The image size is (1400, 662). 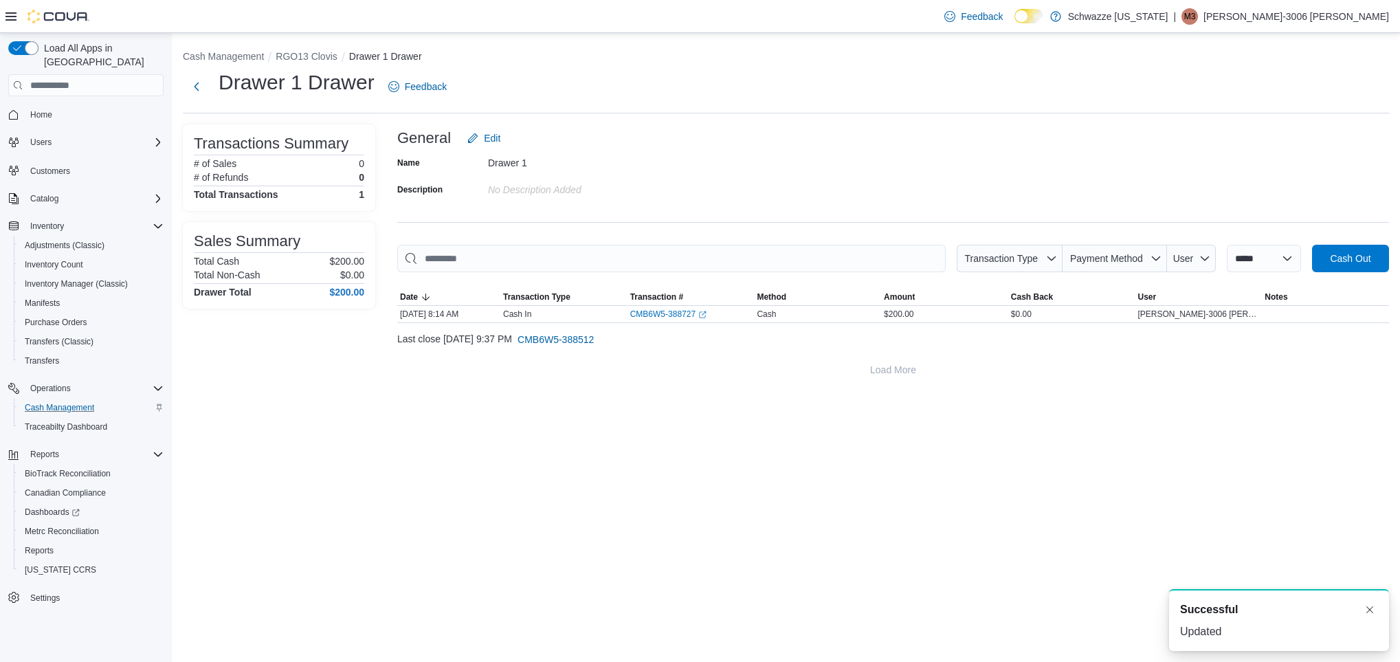 What do you see at coordinates (56, 322) in the screenshot?
I see `a: Purchase Orders` at bounding box center [56, 322].